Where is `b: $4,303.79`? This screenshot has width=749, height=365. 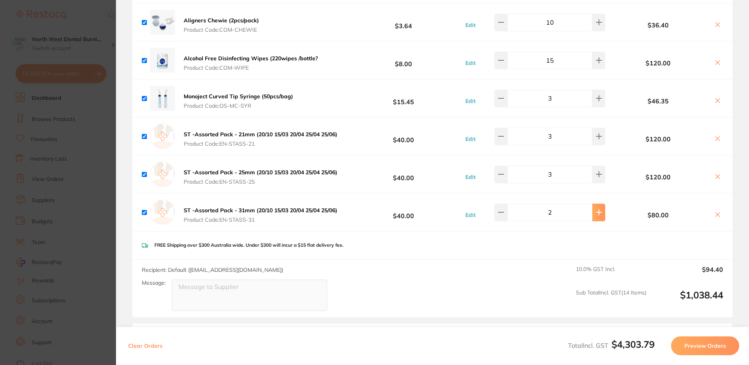 b: $4,303.79 is located at coordinates (633, 344).